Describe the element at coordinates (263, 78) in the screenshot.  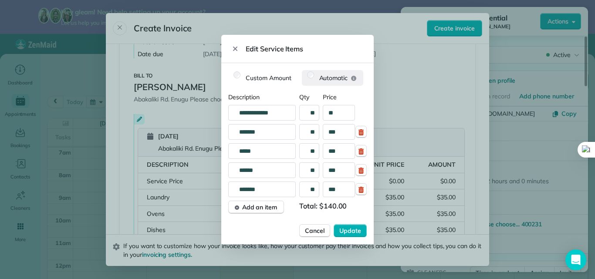
I see `label: Custom Amount` at that location.